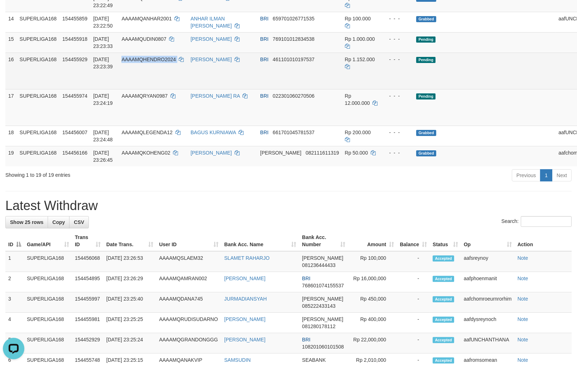 This screenshot has width=577, height=365. Describe the element at coordinates (146, 19) in the screenshot. I see `span: AAAAMQANHAR2001` at that location.